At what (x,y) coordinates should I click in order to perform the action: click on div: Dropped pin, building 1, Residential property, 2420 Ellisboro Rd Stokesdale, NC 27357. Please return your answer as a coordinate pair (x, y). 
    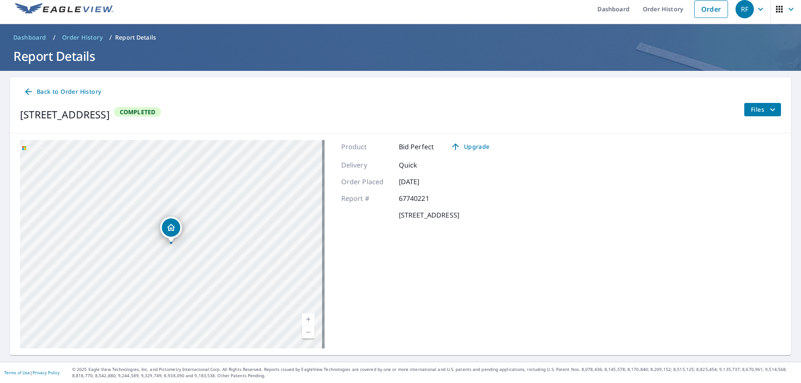
    Looking at the image, I should click on (171, 230).